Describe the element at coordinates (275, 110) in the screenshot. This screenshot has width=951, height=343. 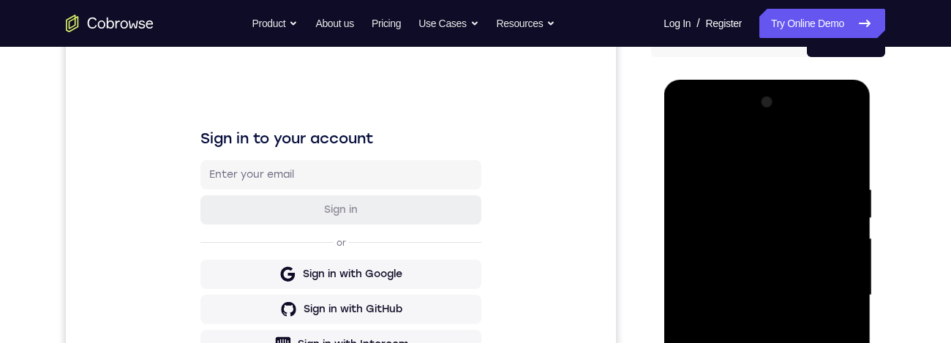
I see `h1: Sign in to your account` at that location.